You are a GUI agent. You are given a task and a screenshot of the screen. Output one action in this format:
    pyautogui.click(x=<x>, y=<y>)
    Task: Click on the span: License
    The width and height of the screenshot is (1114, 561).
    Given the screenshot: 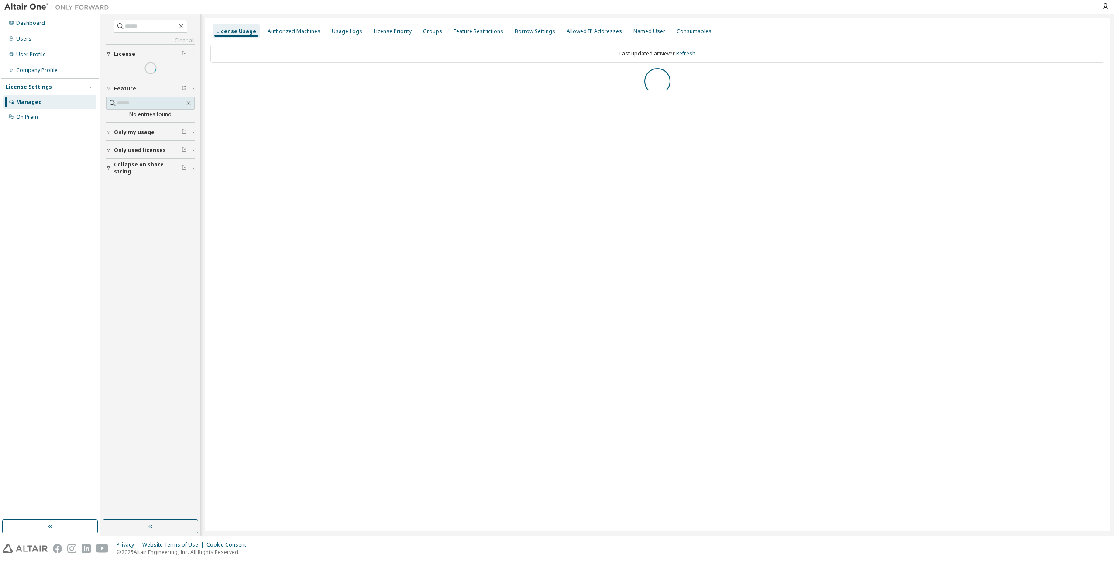 What is the action you would take?
    pyautogui.click(x=124, y=54)
    